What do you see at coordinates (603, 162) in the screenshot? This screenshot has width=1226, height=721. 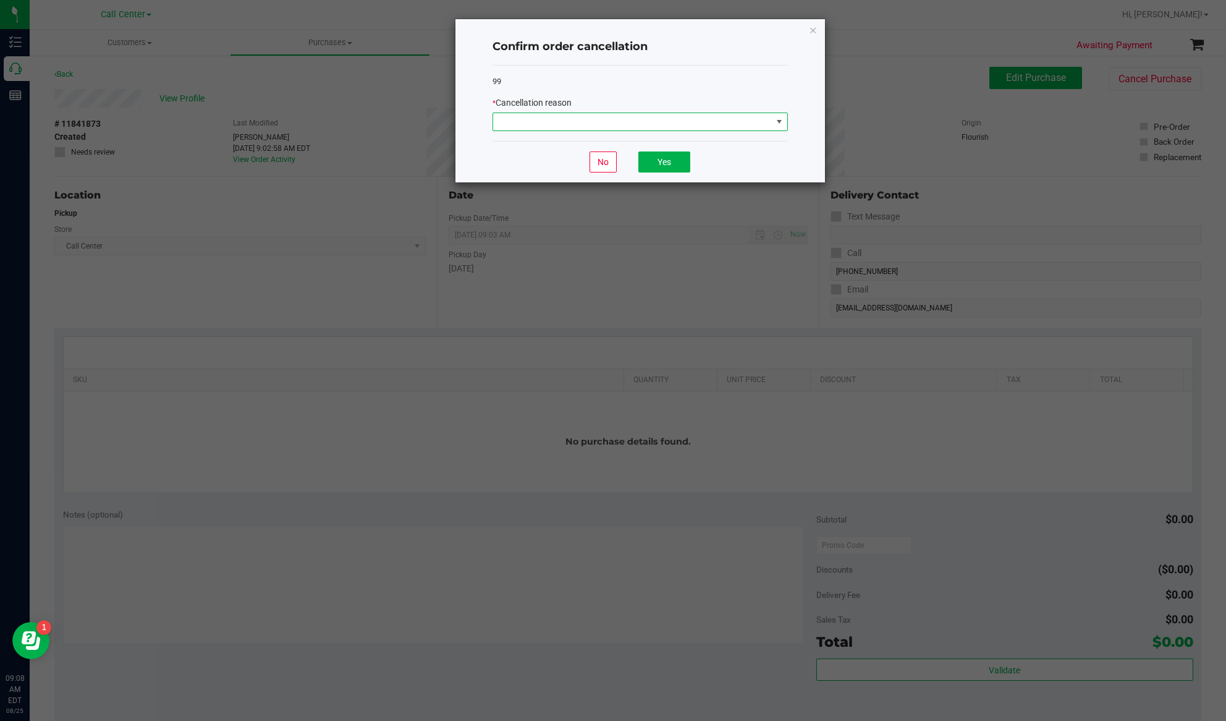 I see `button: No` at bounding box center [603, 162].